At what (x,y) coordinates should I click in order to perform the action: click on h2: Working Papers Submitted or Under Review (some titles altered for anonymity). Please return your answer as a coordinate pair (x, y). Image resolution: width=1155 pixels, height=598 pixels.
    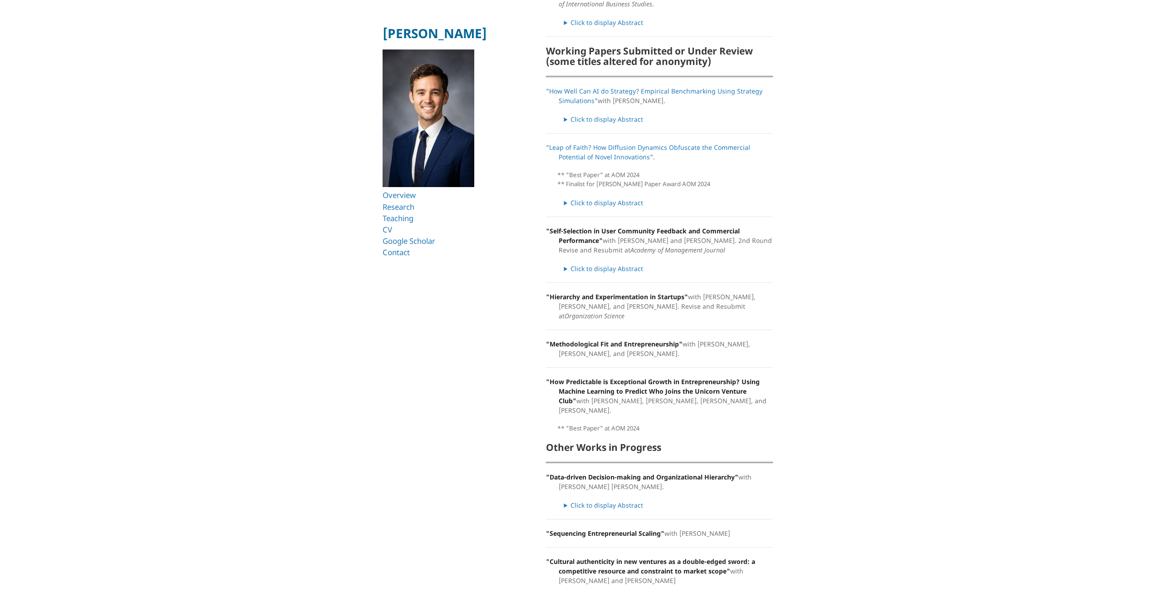
    Looking at the image, I should click on (660, 56).